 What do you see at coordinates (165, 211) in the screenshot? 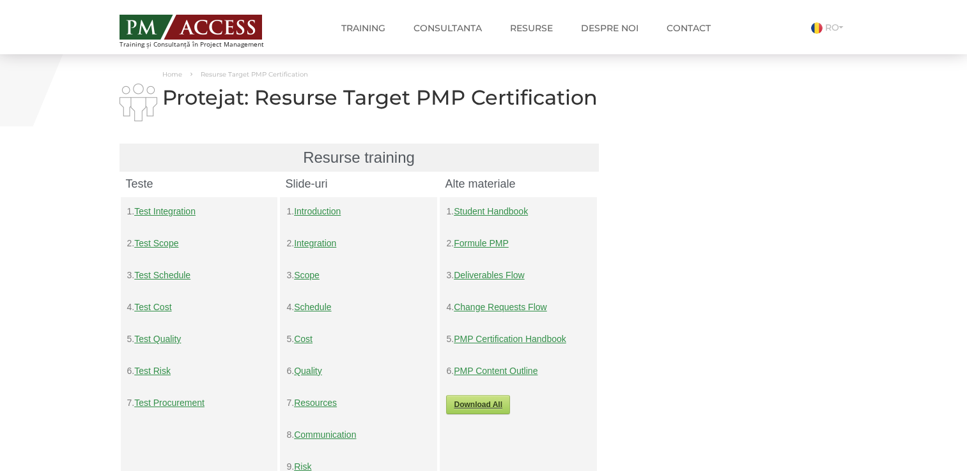
I see `a: Test Integration` at bounding box center [165, 211].